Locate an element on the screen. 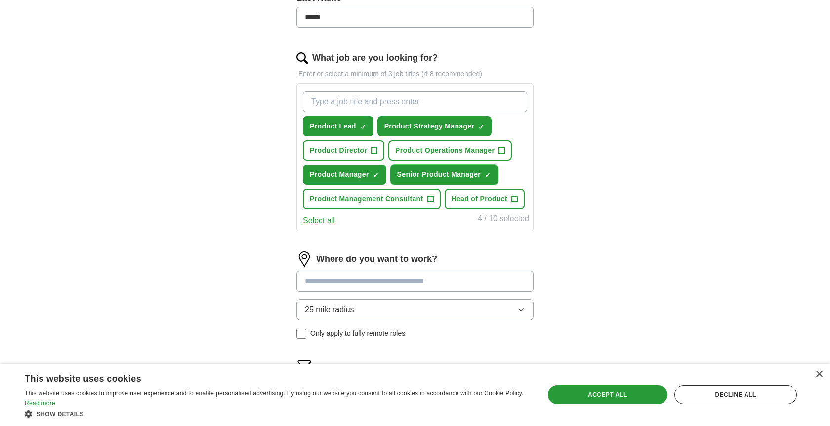 This screenshot has height=426, width=830. button: Product Operations Manager is located at coordinates (450, 150).